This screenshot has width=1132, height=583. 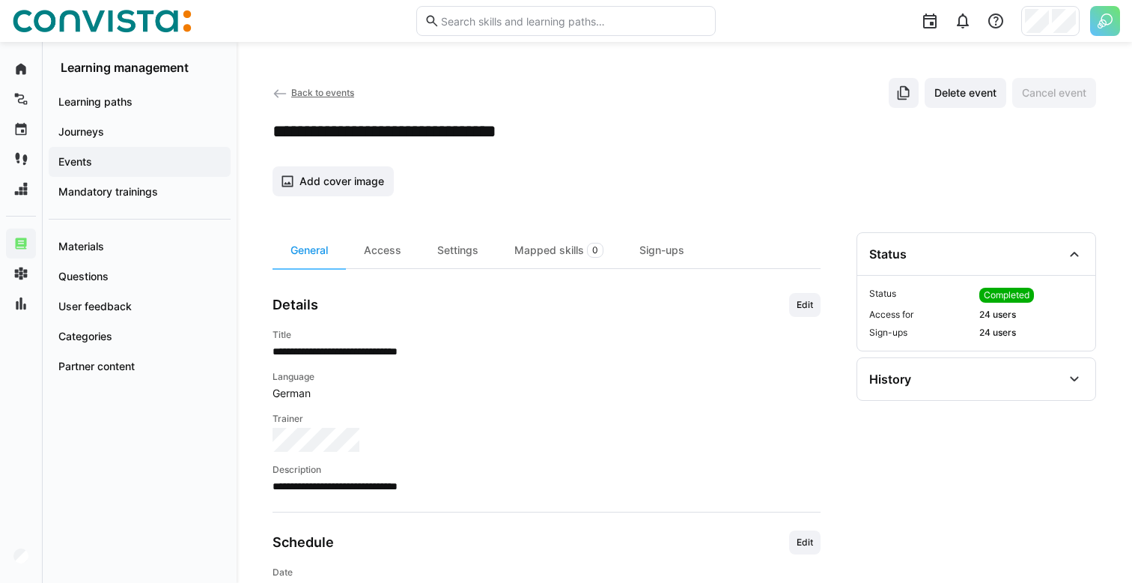 I want to click on span: 0, so click(x=595, y=250).